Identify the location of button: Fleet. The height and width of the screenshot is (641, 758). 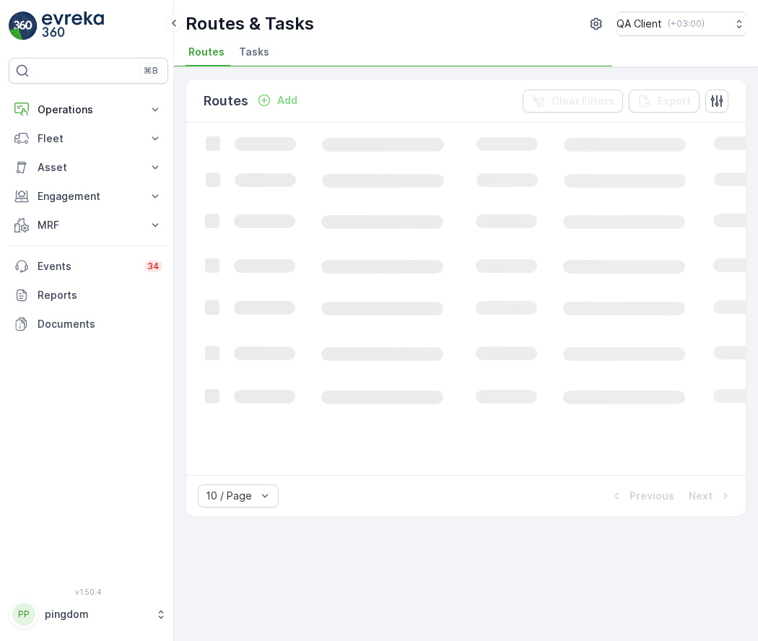
(88, 139).